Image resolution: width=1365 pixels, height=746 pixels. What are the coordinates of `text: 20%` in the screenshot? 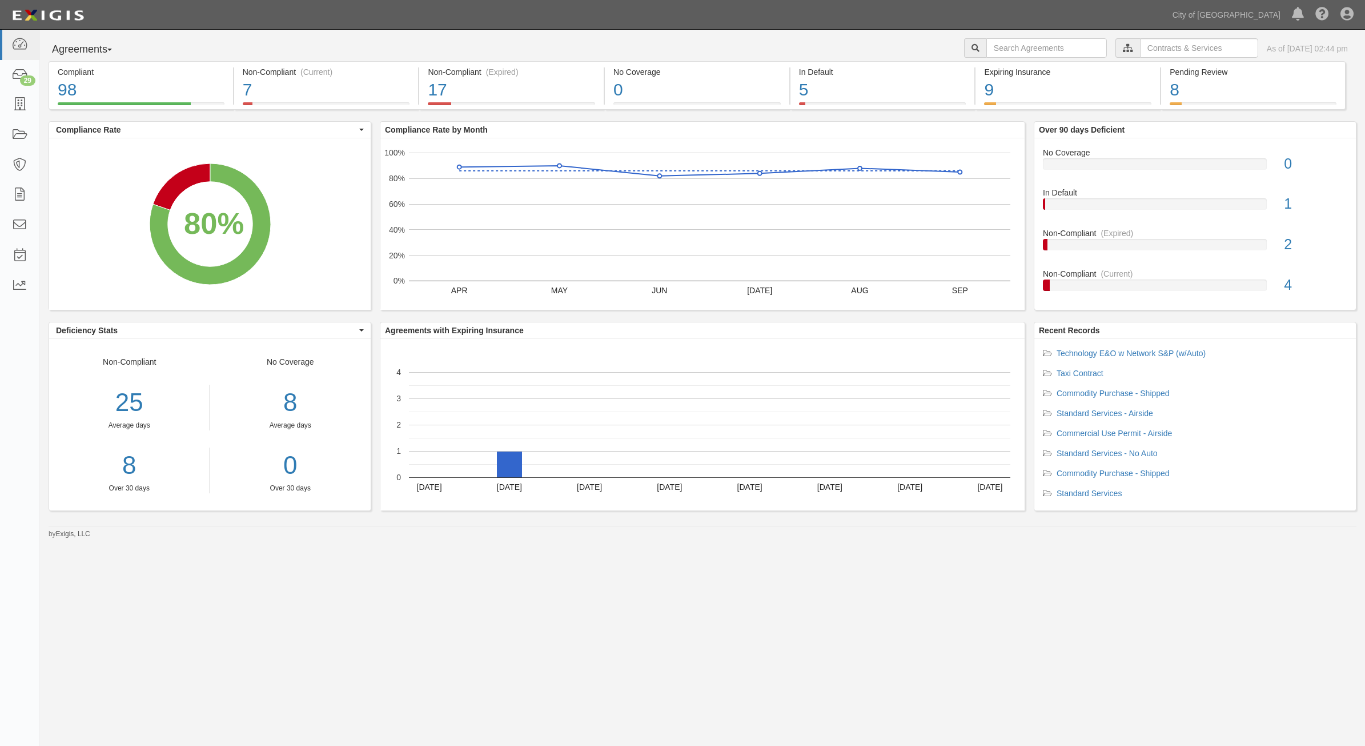 It's located at (397, 255).